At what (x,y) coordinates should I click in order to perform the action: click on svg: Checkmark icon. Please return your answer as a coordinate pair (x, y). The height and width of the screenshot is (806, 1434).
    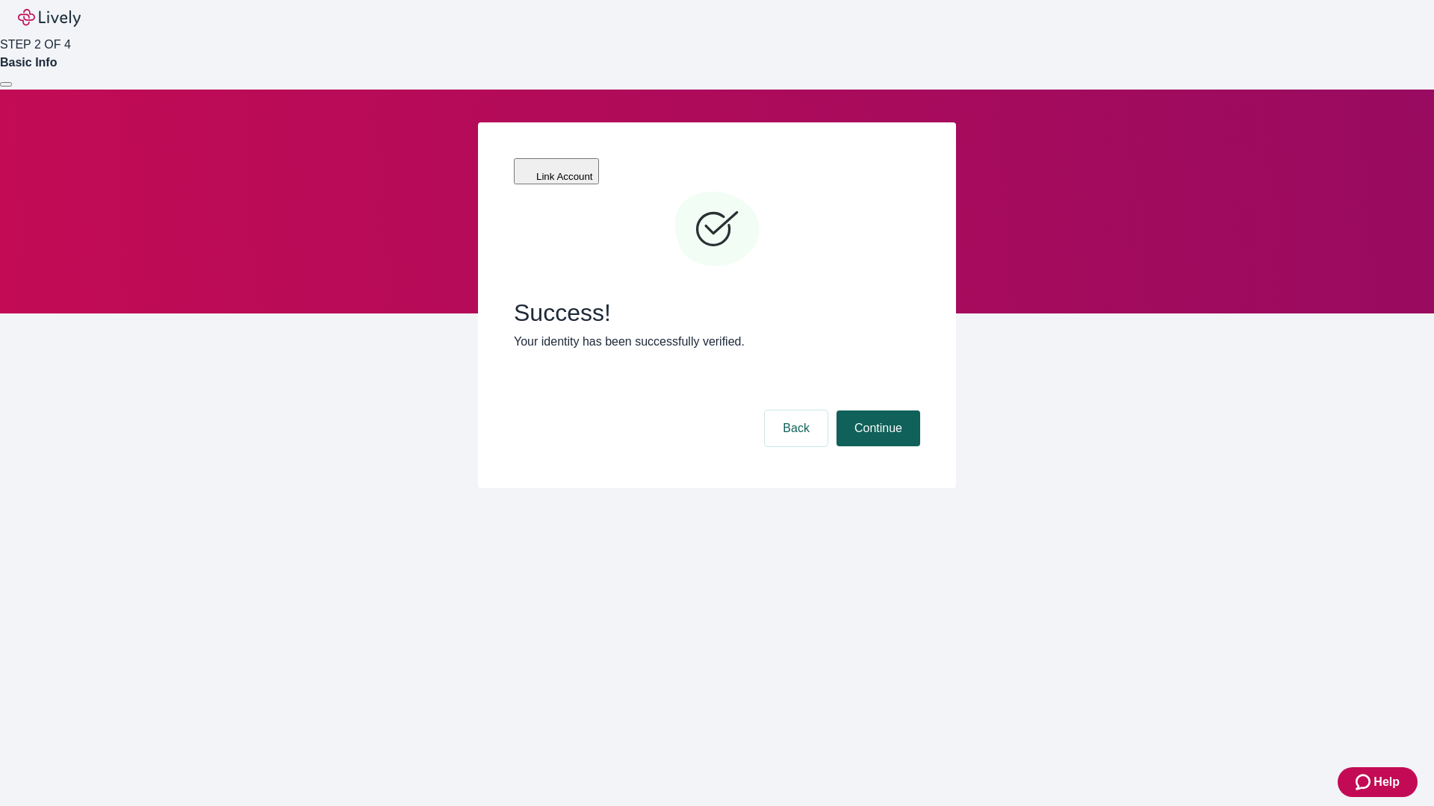
    Looking at the image, I should click on (717, 230).